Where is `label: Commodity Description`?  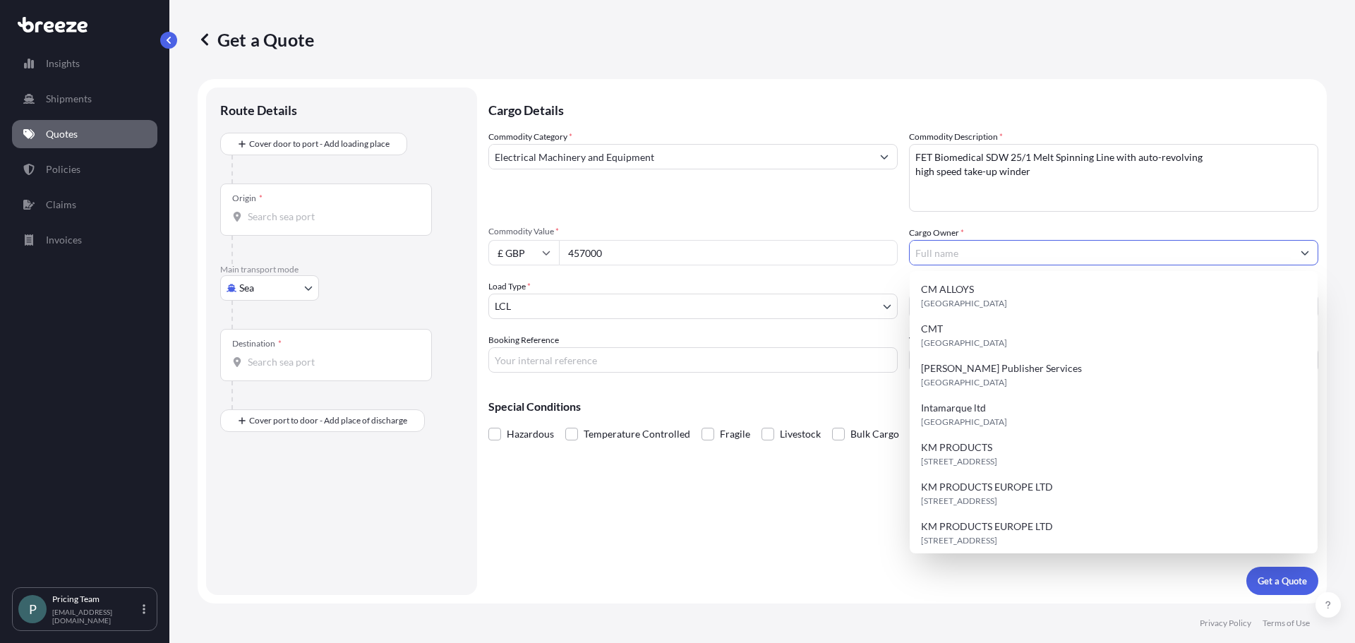 label: Commodity Description is located at coordinates (956, 137).